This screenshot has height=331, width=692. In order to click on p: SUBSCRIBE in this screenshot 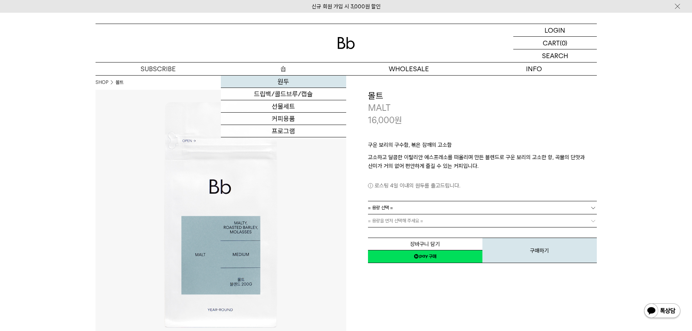, I will do `click(158, 69)`.